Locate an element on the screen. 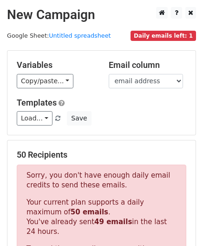  div: Chat Widget is located at coordinates (180, 224).